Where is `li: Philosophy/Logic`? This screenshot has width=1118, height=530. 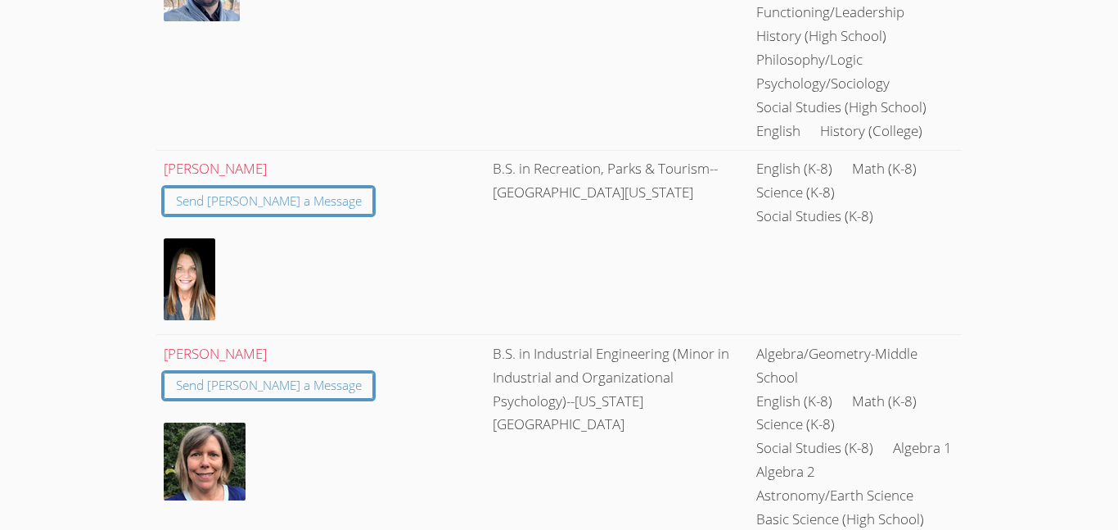
li: Philosophy/Logic is located at coordinates (810, 60).